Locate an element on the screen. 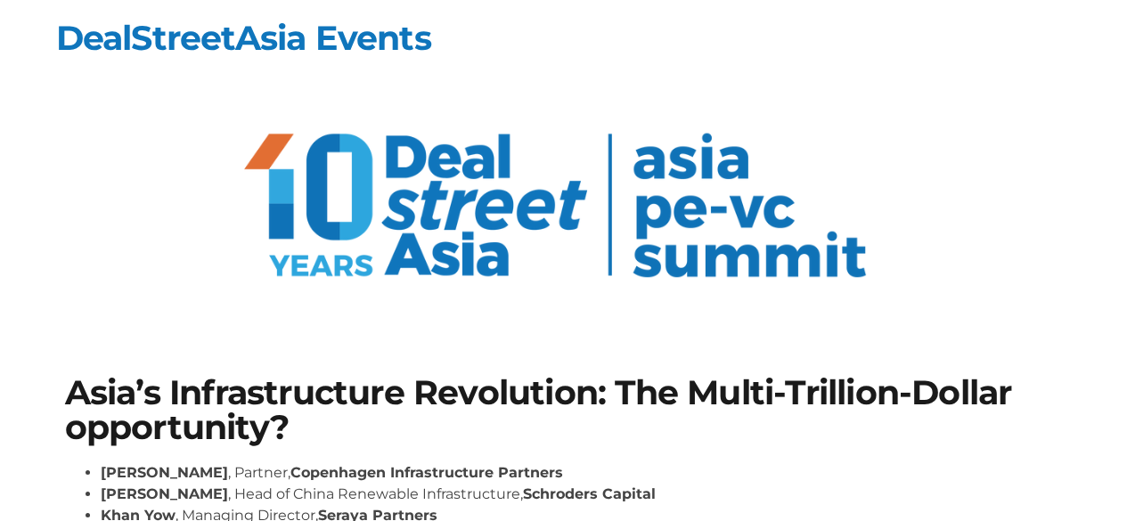 The width and height of the screenshot is (1127, 521). strong: Copenhagen Infrastructure Partners is located at coordinates (427, 472).